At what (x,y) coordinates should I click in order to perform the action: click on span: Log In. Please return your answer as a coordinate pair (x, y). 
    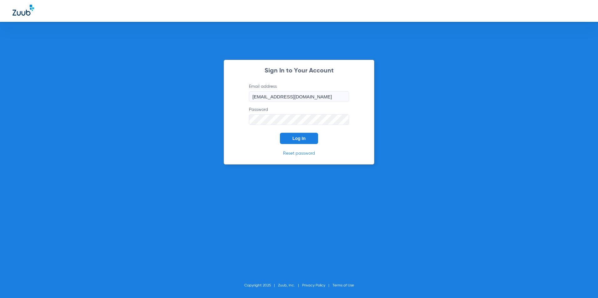
    Looking at the image, I should click on (299, 139).